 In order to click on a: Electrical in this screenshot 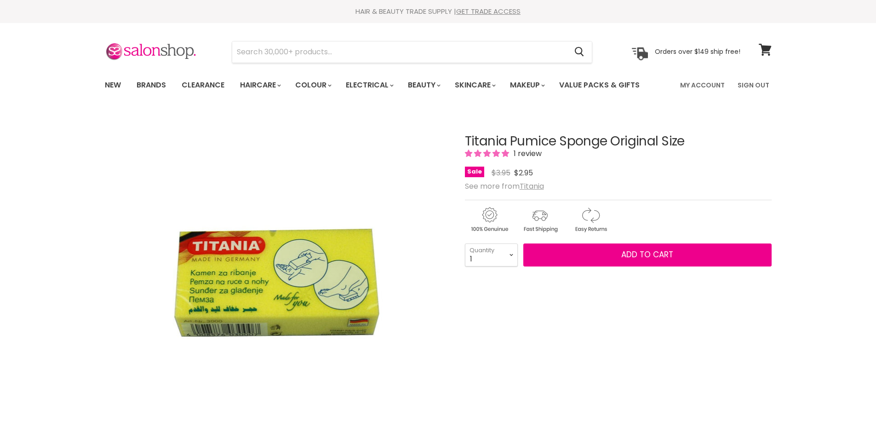, I will do `click(369, 85)`.